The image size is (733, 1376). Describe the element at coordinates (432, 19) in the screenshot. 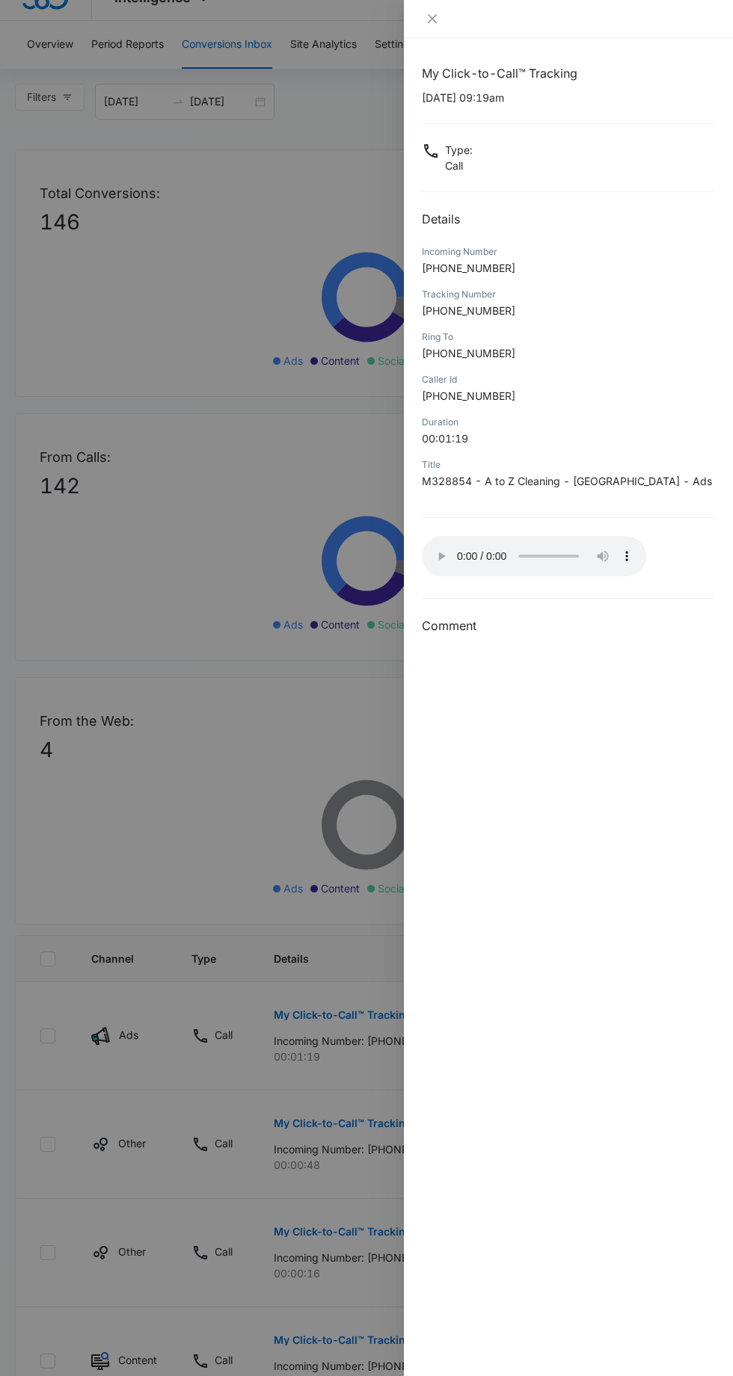

I see `span: close` at that location.